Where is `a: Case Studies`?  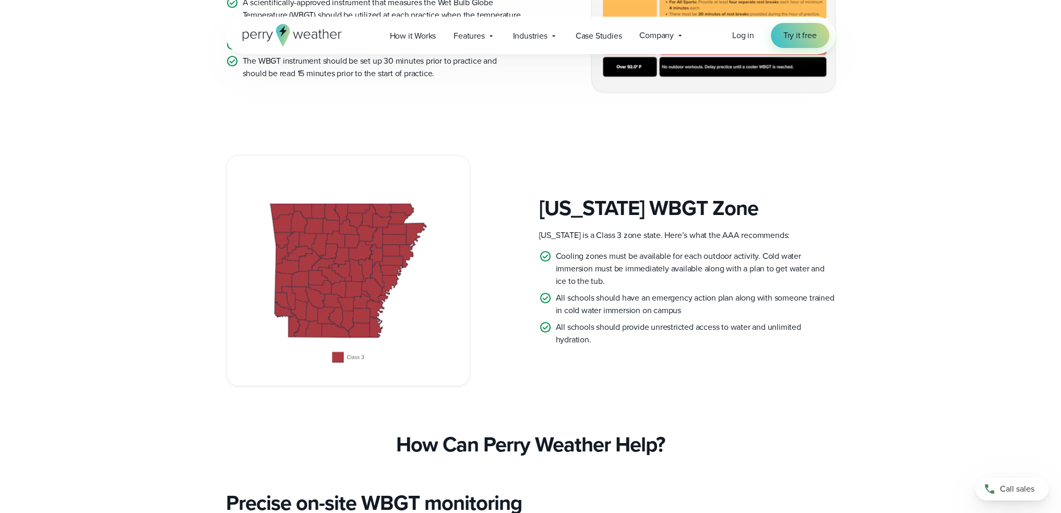
a: Case Studies is located at coordinates (599, 36).